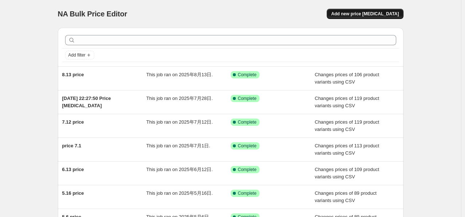 This screenshot has height=217, width=465. I want to click on span: 6.13 price, so click(73, 169).